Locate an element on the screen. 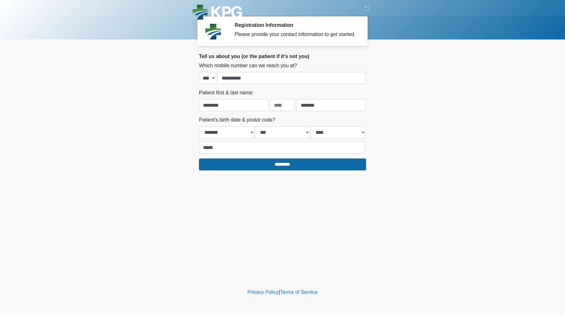 This screenshot has width=565, height=315. img: Agent Avatar is located at coordinates (213, 32).